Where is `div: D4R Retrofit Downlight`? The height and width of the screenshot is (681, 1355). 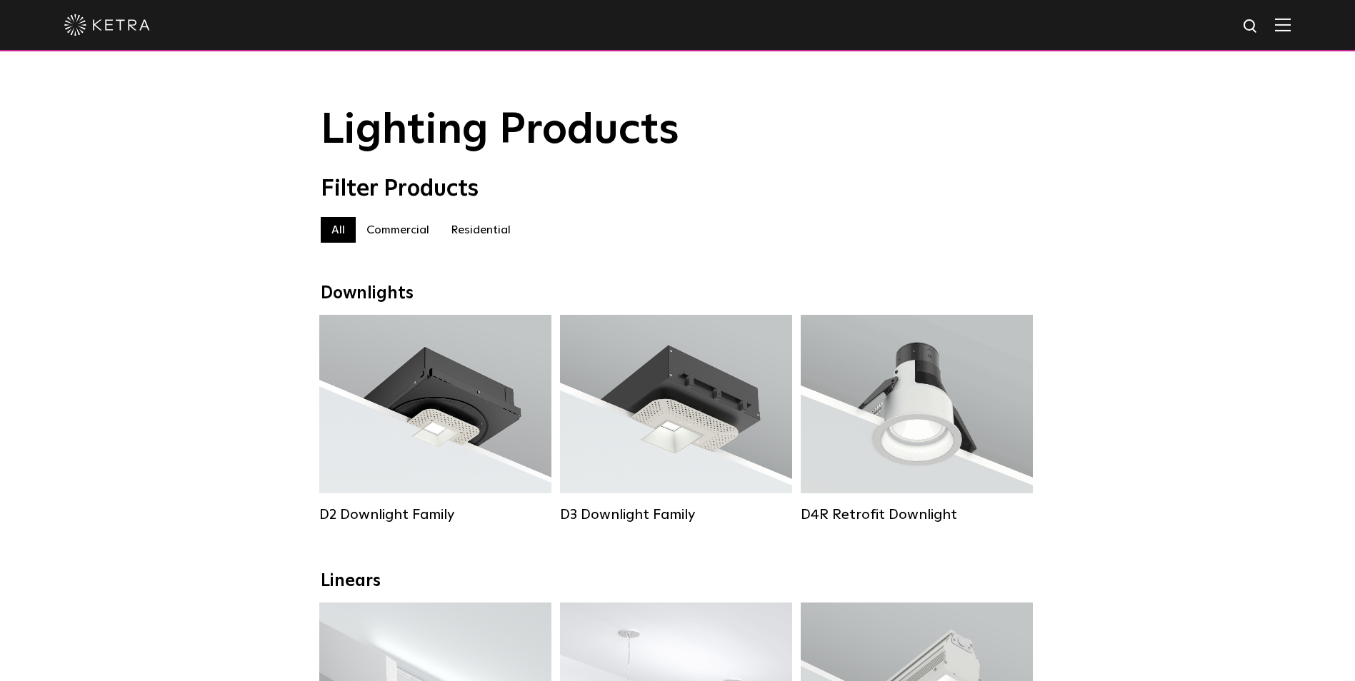
div: D4R Retrofit Downlight is located at coordinates (916, 515).